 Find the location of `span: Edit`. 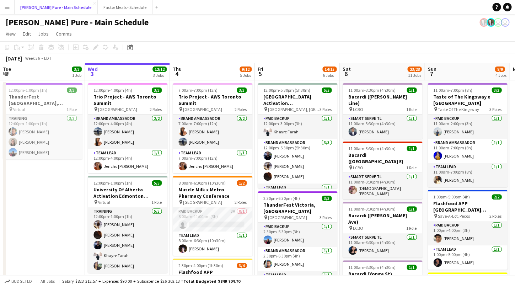

span: Edit is located at coordinates (27, 34).